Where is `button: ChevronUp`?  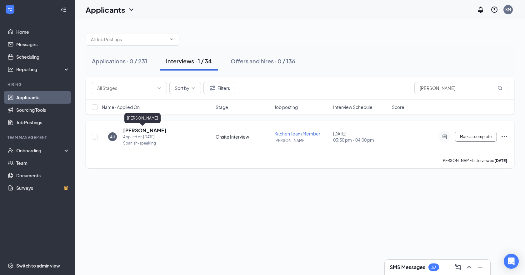
button: ChevronUp is located at coordinates (469, 267).